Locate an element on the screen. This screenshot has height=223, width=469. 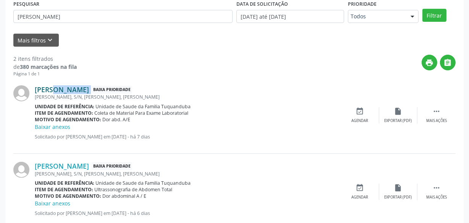
i: keyboard_arrow_down is located at coordinates (50, 40).